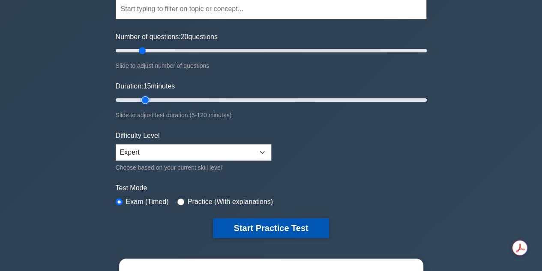 The width and height of the screenshot is (542, 271). I want to click on label: Test Mode, so click(271, 188).